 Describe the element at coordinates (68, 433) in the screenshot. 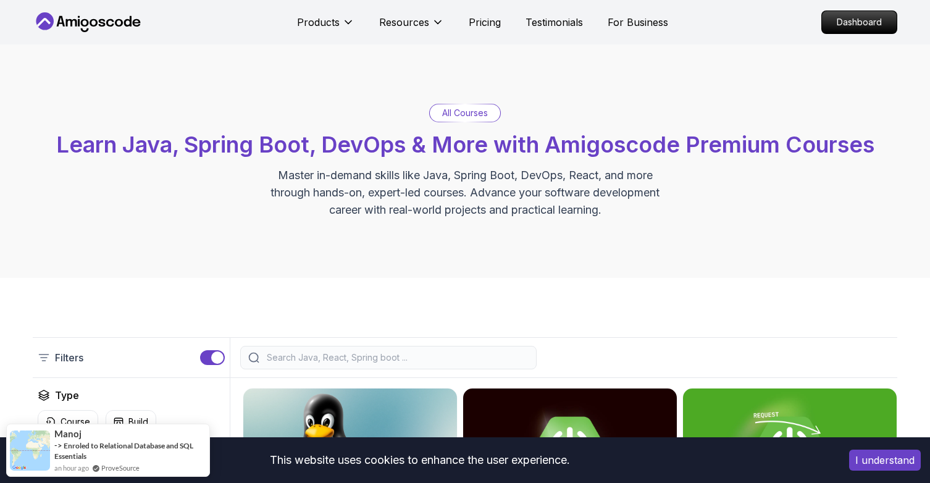

I see `span: Manoj` at that location.